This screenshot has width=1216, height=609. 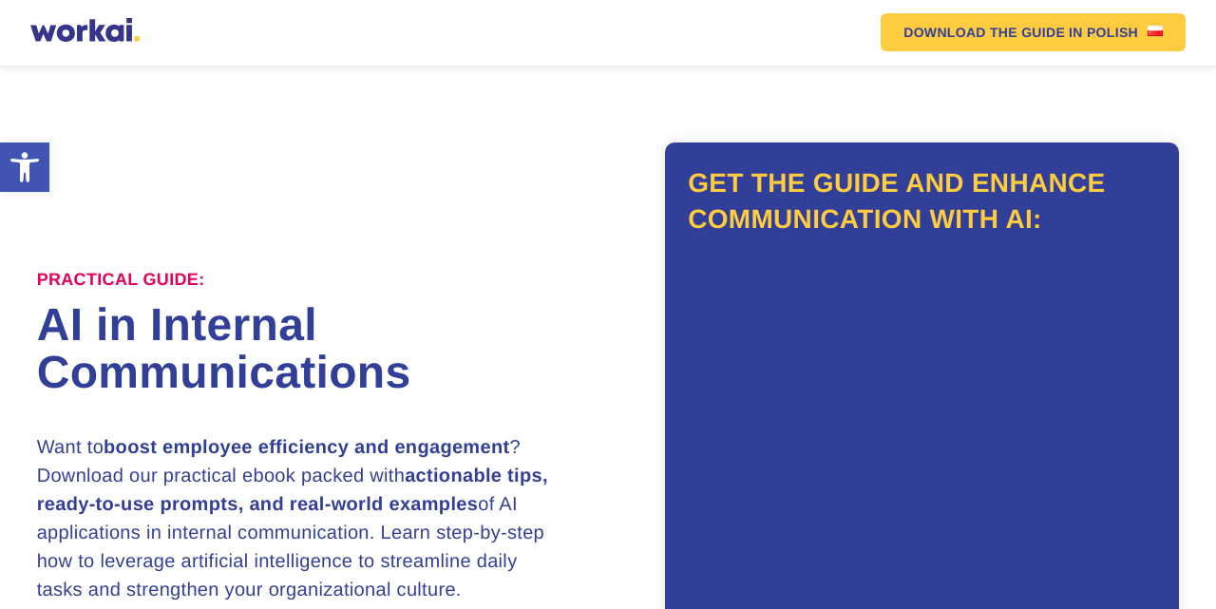 I want to click on a: DOWNLOAD THE GUIDEIN POLISHUS flag, so click(x=1032, y=32).